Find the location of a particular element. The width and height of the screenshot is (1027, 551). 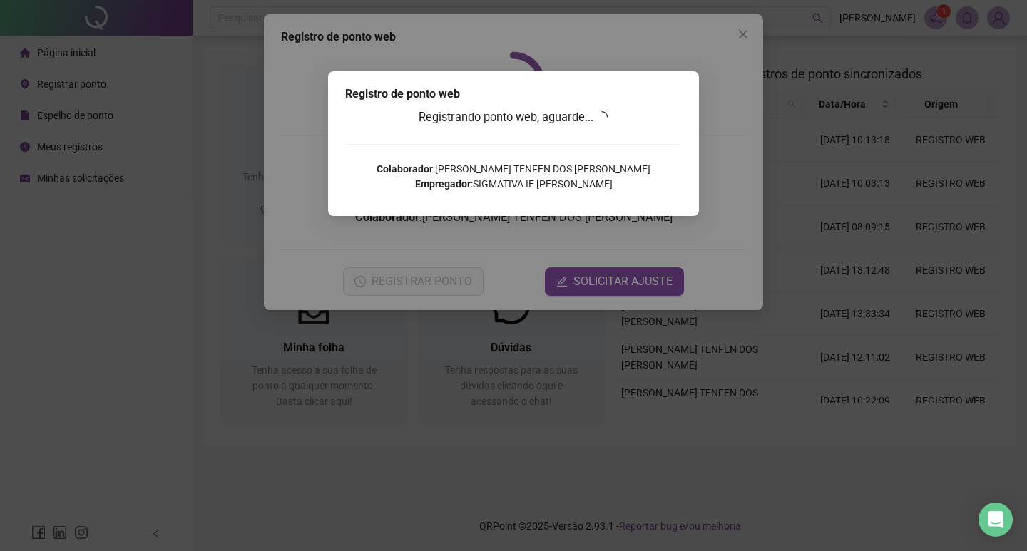

strong: Colaborador is located at coordinates (404, 169).